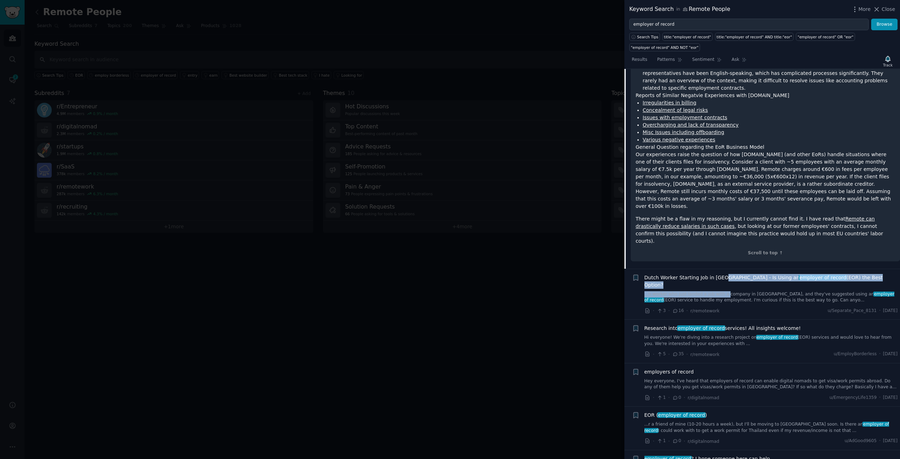  I want to click on span: 3, so click(661, 311).